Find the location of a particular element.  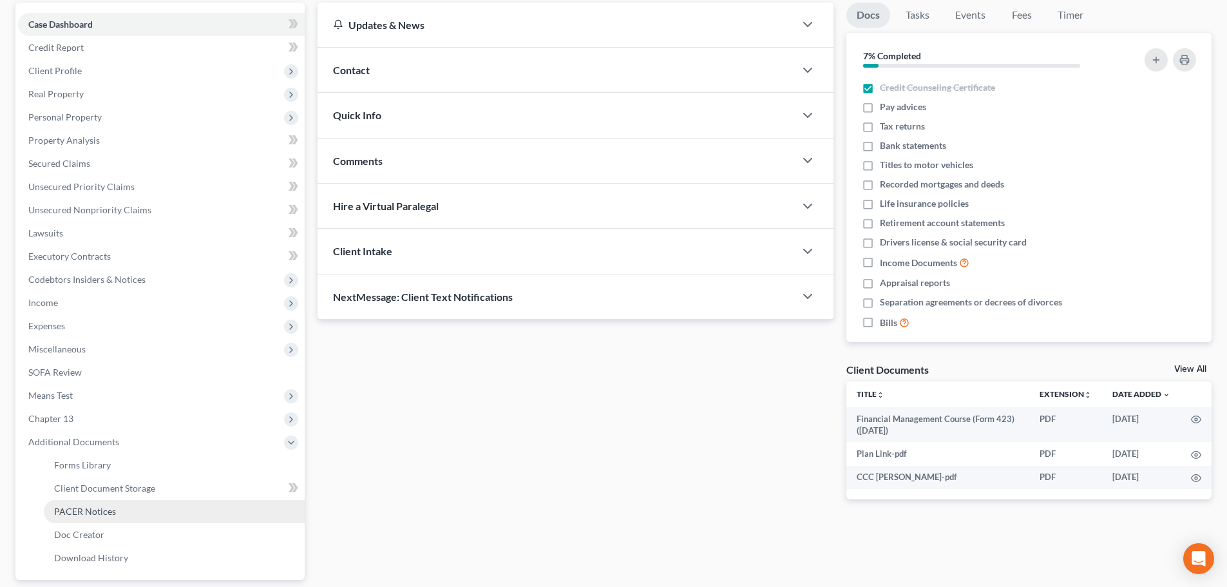

a: PACER Notices is located at coordinates (174, 511).